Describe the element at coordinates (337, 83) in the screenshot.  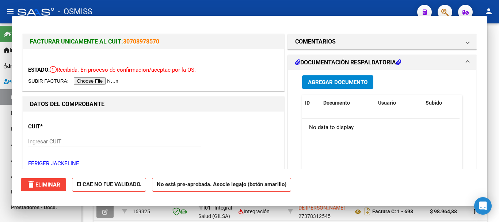
I see `span: Agregar Documento` at that location.